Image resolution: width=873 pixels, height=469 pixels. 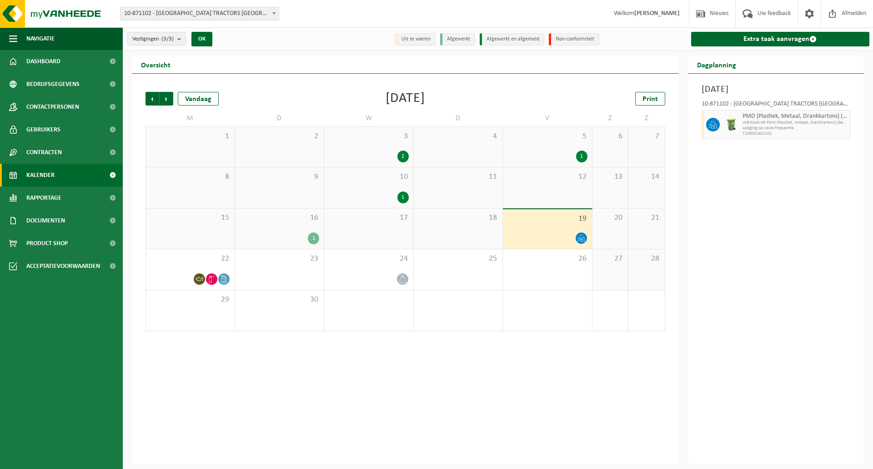 What do you see at coordinates (646, 218) in the screenshot?
I see `span: 21` at bounding box center [646, 218].